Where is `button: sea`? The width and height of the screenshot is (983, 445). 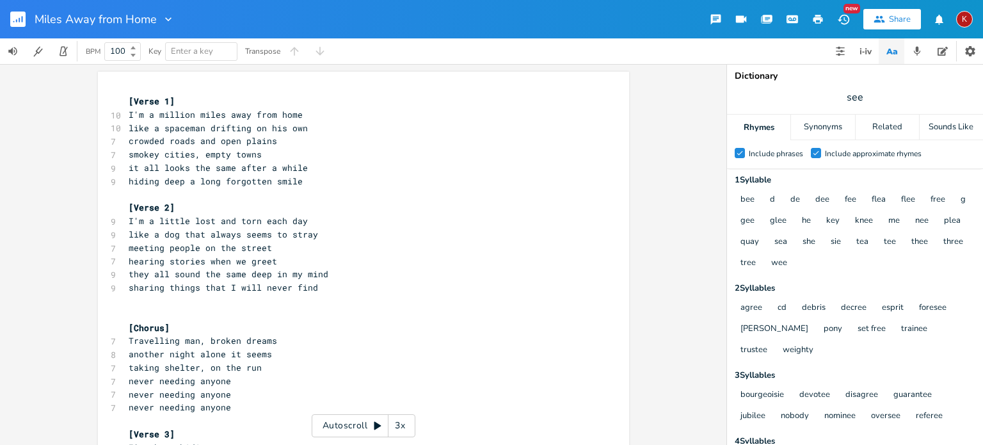 button: sea is located at coordinates (781, 242).